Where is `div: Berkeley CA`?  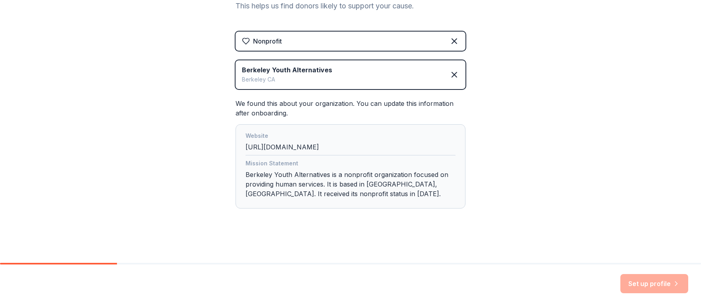 div: Berkeley CA is located at coordinates (287, 79).